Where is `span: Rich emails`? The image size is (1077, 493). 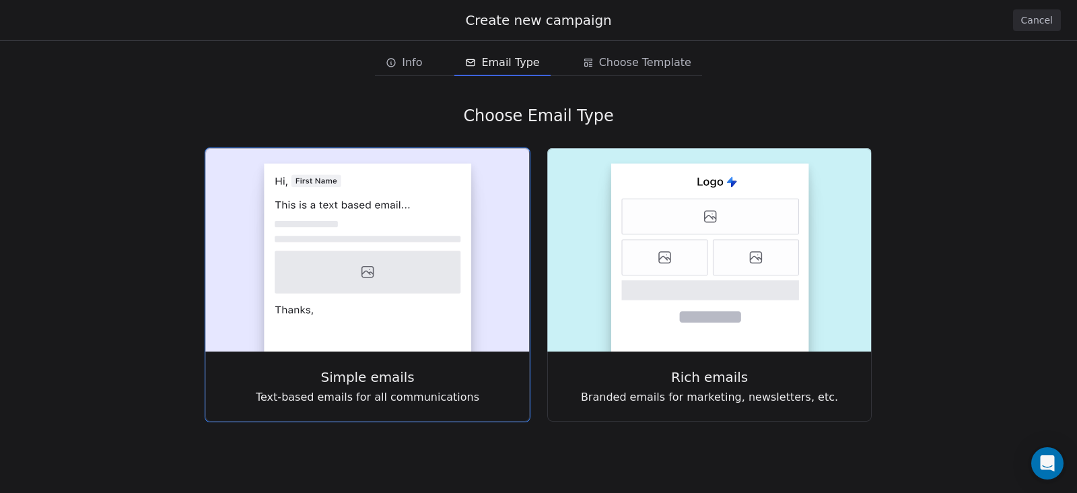 span: Rich emails is located at coordinates (710, 377).